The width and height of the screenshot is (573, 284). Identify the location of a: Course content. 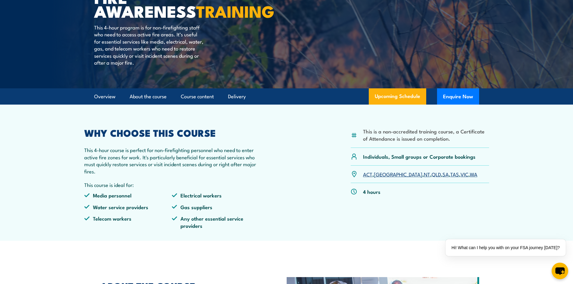
(197, 97).